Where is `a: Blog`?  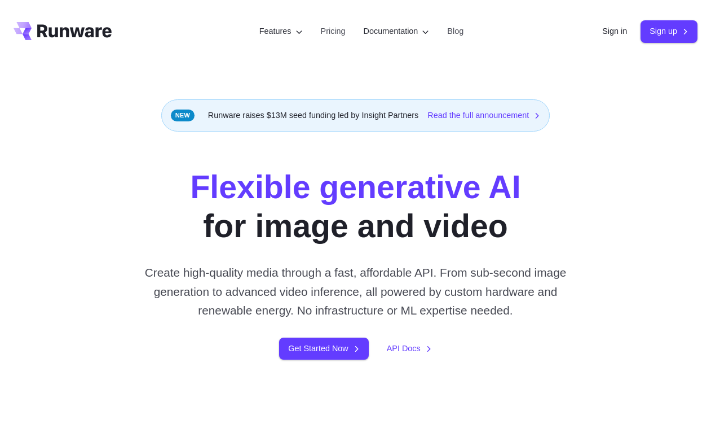 a: Blog is located at coordinates (455, 31).